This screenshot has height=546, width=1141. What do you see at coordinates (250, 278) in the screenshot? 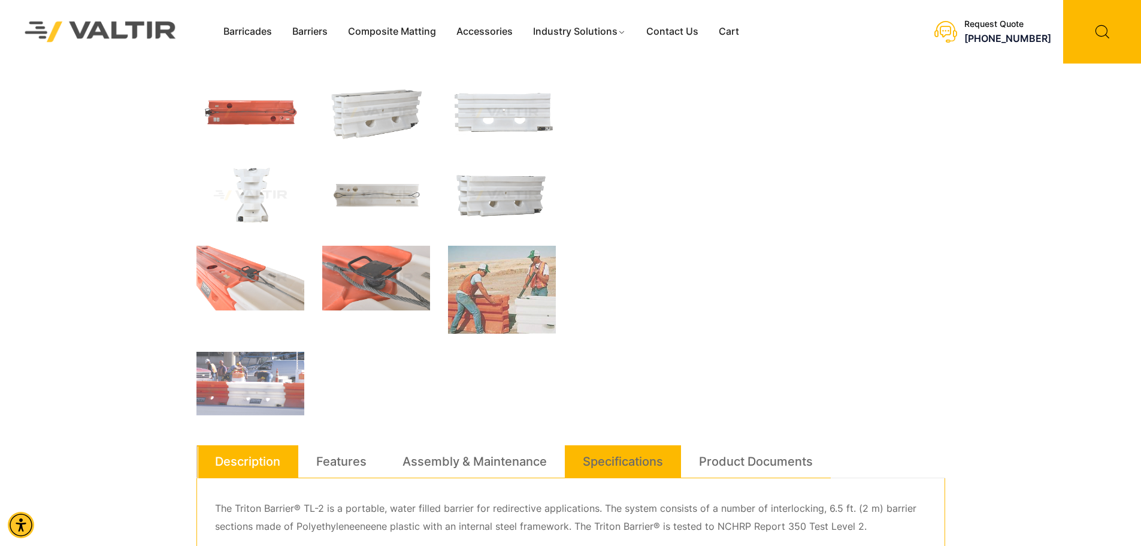
I see `img: Triton_x1.jpg` at bounding box center [250, 278].